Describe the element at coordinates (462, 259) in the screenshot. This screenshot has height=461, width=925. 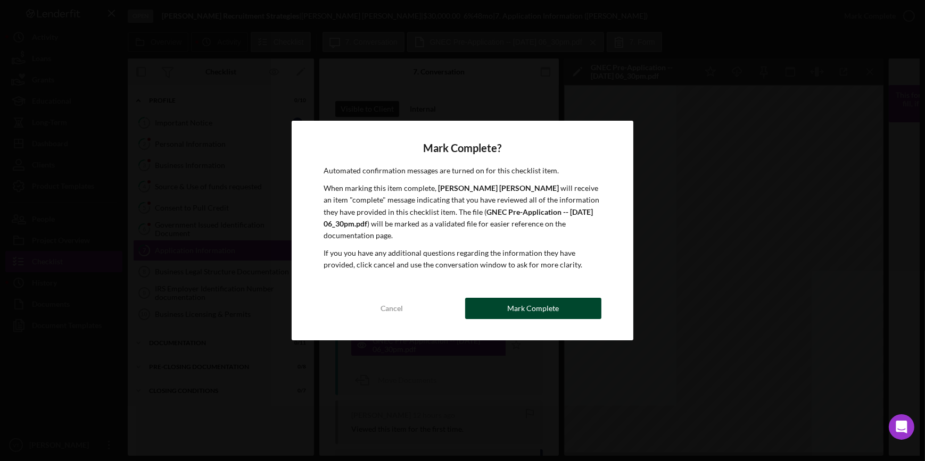
I see `p: If you you have any additional questions regarding the information they have provided, click canc...` at that location.